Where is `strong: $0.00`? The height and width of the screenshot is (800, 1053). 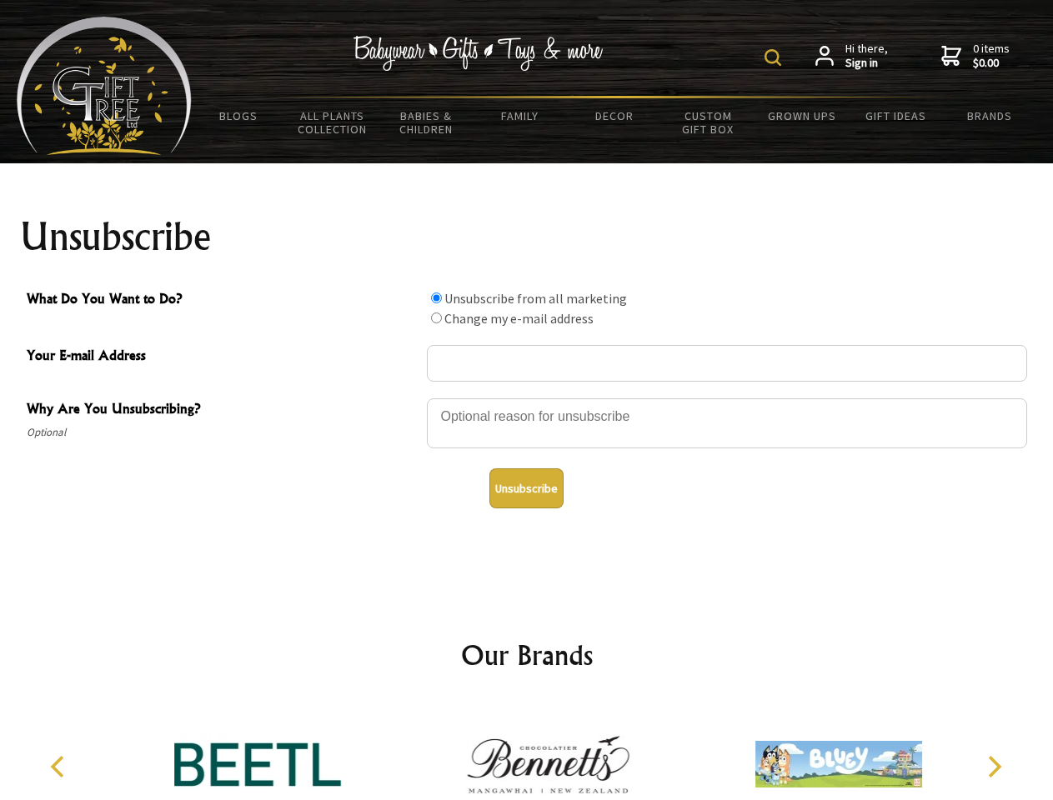
strong: $0.00 is located at coordinates (991, 63).